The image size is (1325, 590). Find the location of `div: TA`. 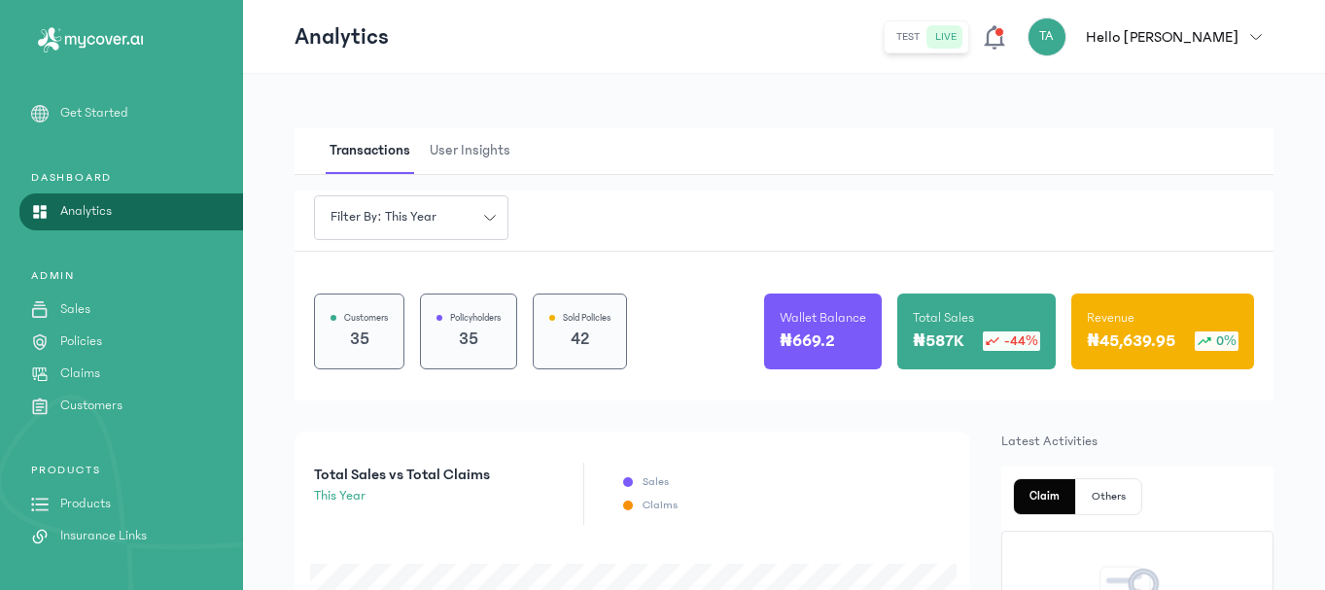

div: TA is located at coordinates (1047, 37).